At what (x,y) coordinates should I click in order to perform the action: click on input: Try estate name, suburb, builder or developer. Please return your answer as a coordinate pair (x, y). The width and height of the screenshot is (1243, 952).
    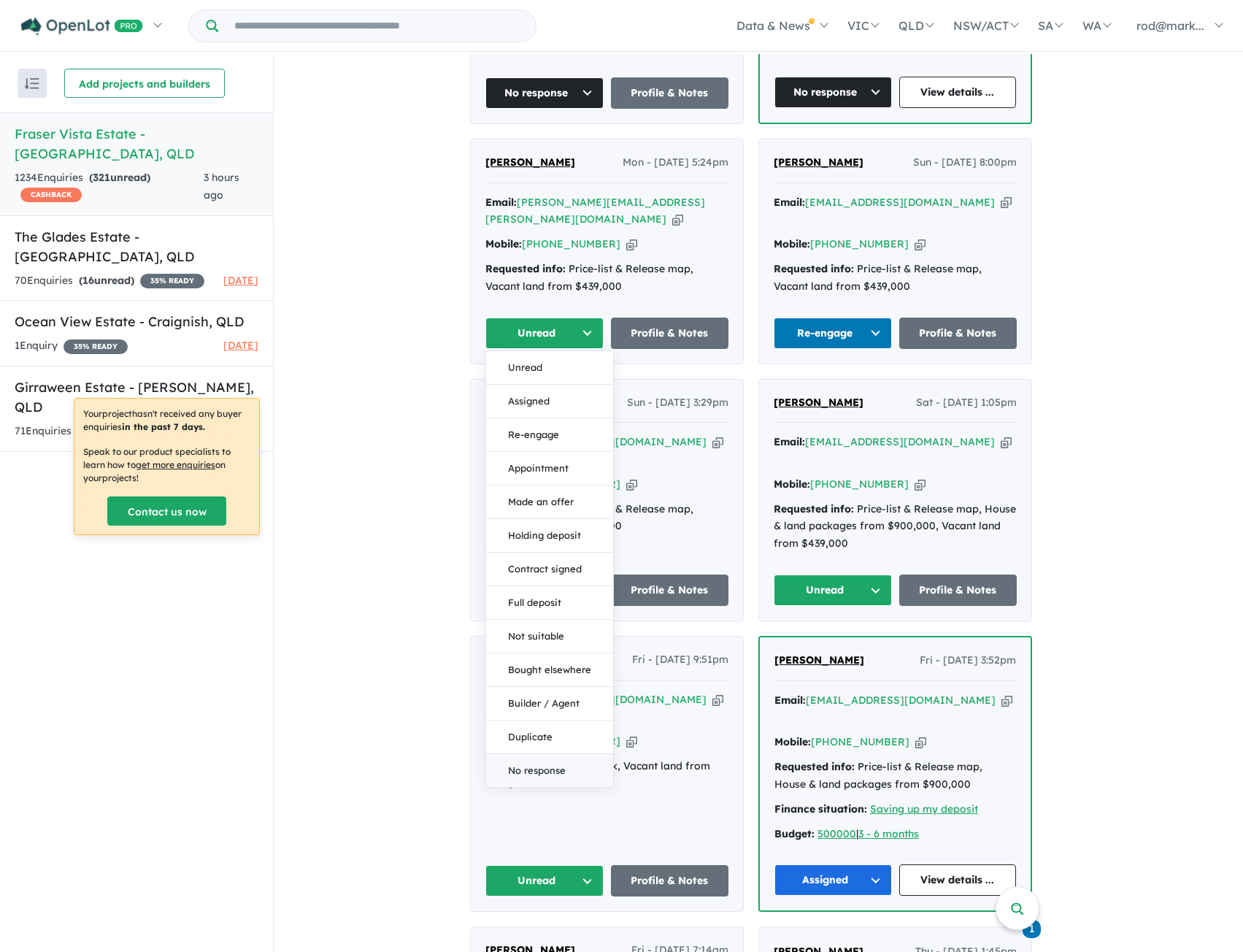
    Looking at the image, I should click on (377, 26).